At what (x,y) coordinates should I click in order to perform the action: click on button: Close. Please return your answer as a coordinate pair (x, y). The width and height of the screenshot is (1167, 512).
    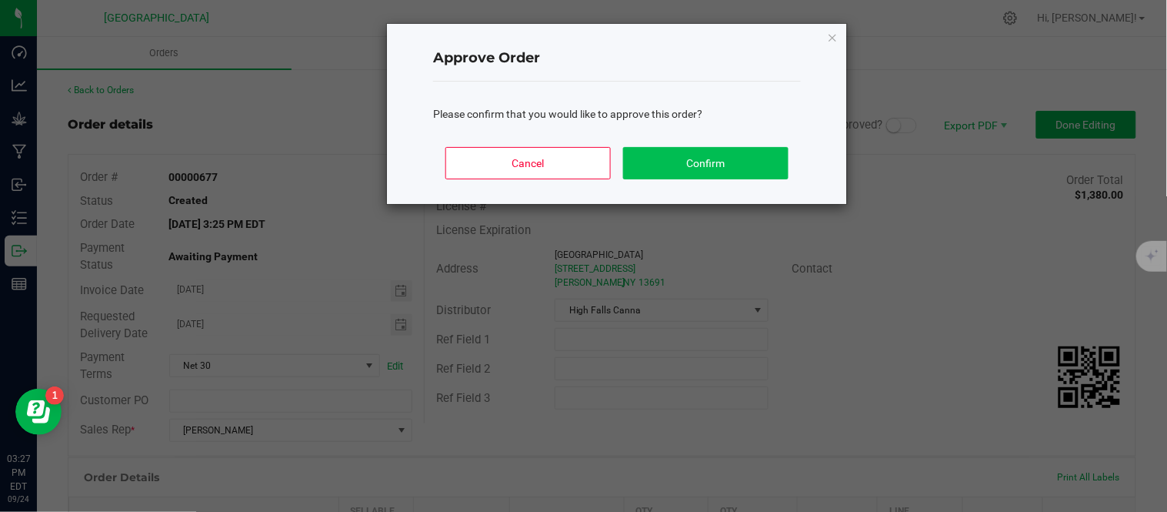
    Looking at the image, I should click on (833, 37).